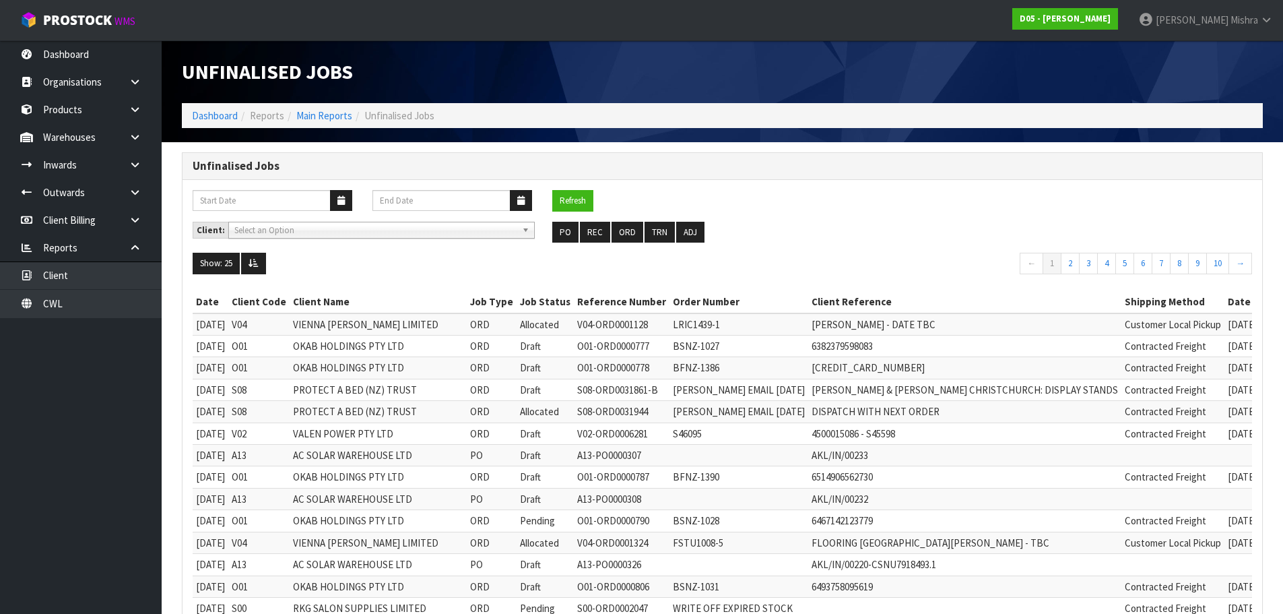  What do you see at coordinates (739, 302) in the screenshot?
I see `th: Order Number` at bounding box center [739, 302].